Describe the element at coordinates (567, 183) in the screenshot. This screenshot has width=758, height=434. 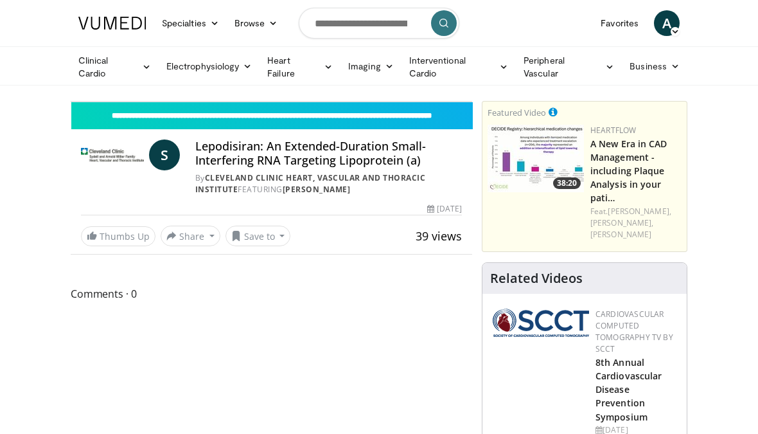
I see `span: 38:20` at that location.